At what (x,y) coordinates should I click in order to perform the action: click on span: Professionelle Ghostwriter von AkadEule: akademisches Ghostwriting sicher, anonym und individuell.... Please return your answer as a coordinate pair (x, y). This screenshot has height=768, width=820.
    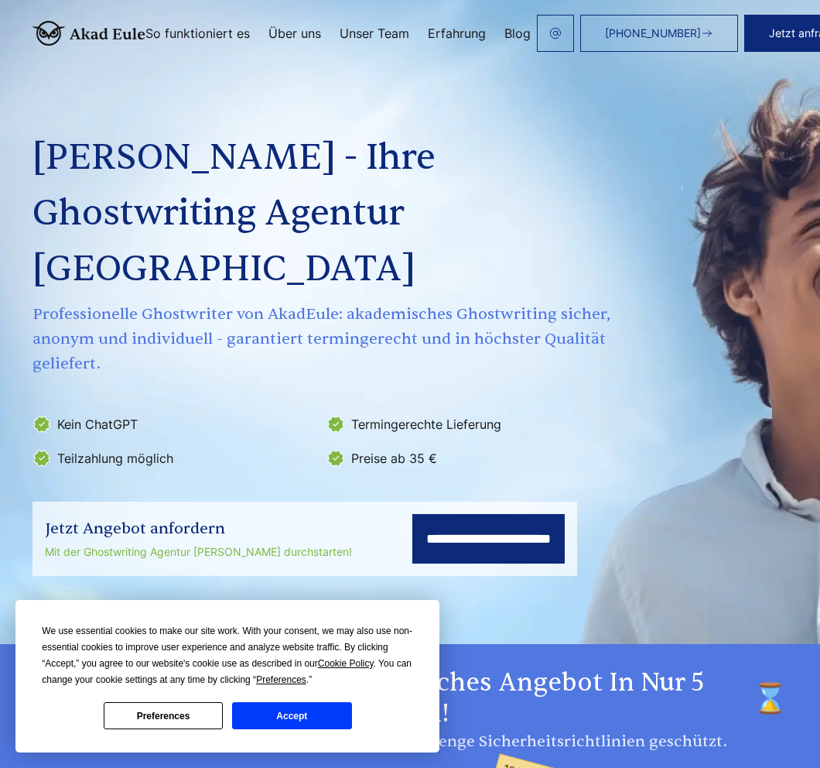
    Looking at the image, I should click on (323, 339).